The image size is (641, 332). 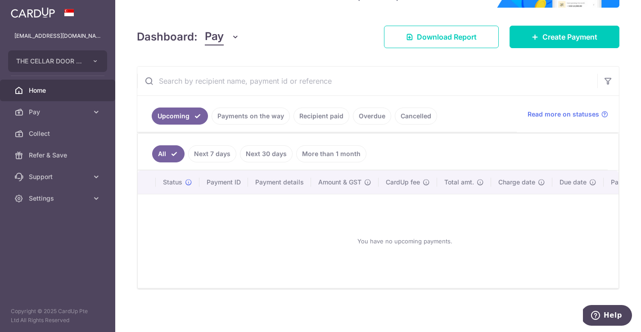 What do you see at coordinates (573, 182) in the screenshot?
I see `span: Due date` at bounding box center [573, 182].